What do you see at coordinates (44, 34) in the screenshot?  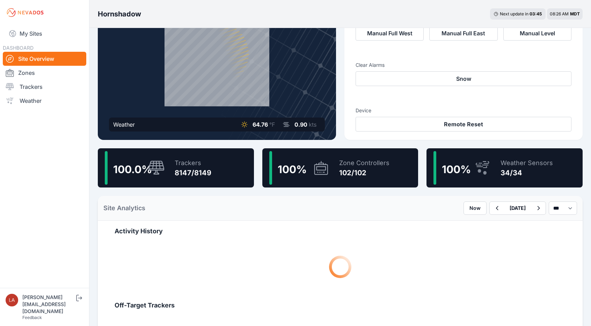 I see `a: My Sites` at bounding box center [44, 34].